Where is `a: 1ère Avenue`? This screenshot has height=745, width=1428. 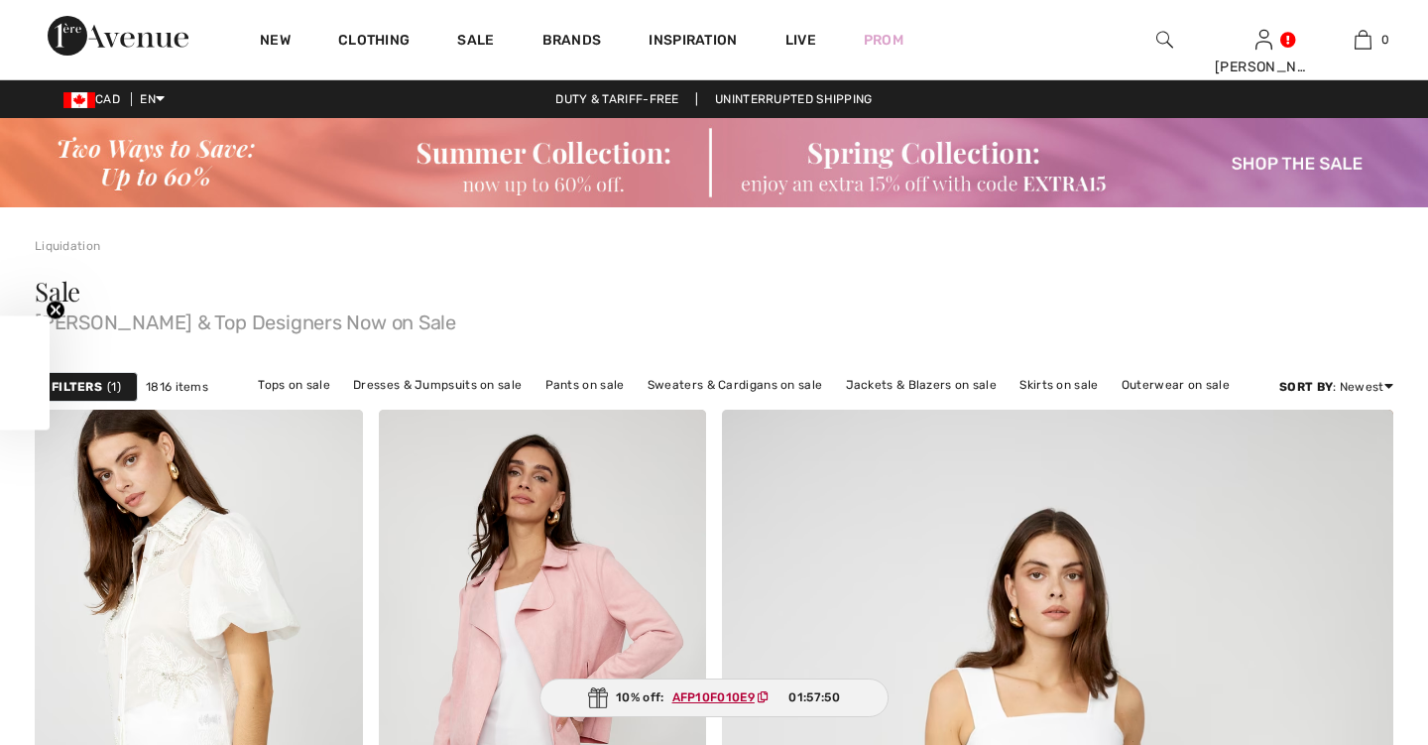
a: 1ère Avenue is located at coordinates (118, 36).